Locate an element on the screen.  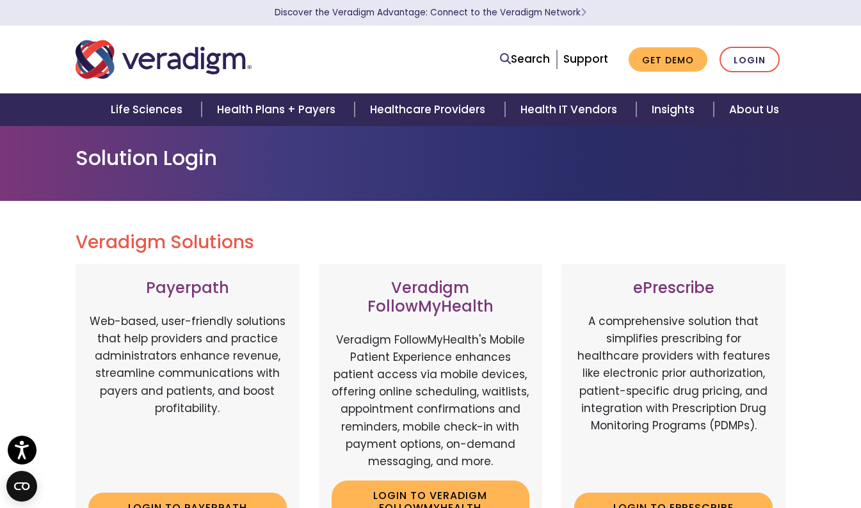
h3: Veradigm FollowMyHealth is located at coordinates (431, 298).